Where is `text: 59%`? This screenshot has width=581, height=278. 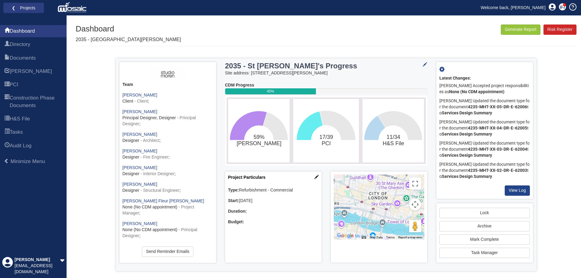
text: 59% is located at coordinates (259, 140).